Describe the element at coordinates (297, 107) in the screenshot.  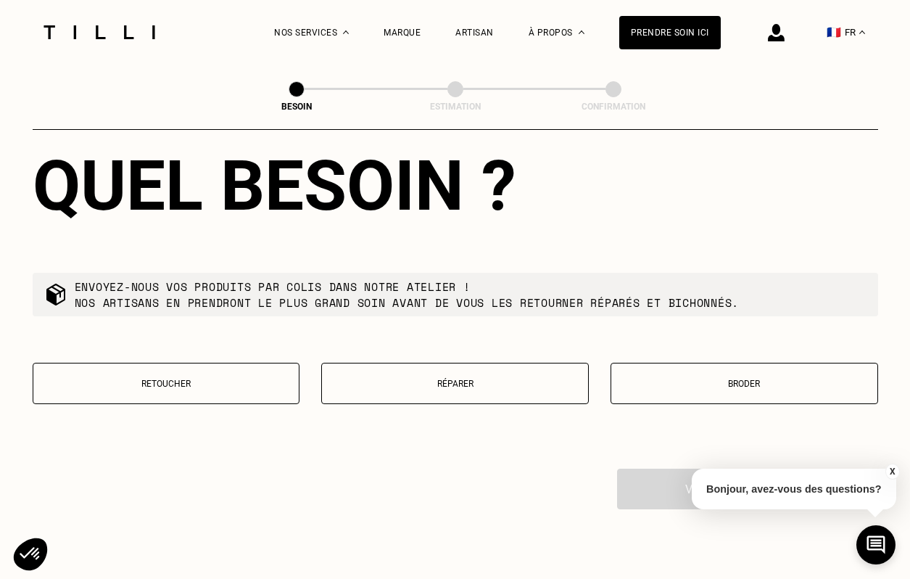
I see `div: Besoin` at that location.